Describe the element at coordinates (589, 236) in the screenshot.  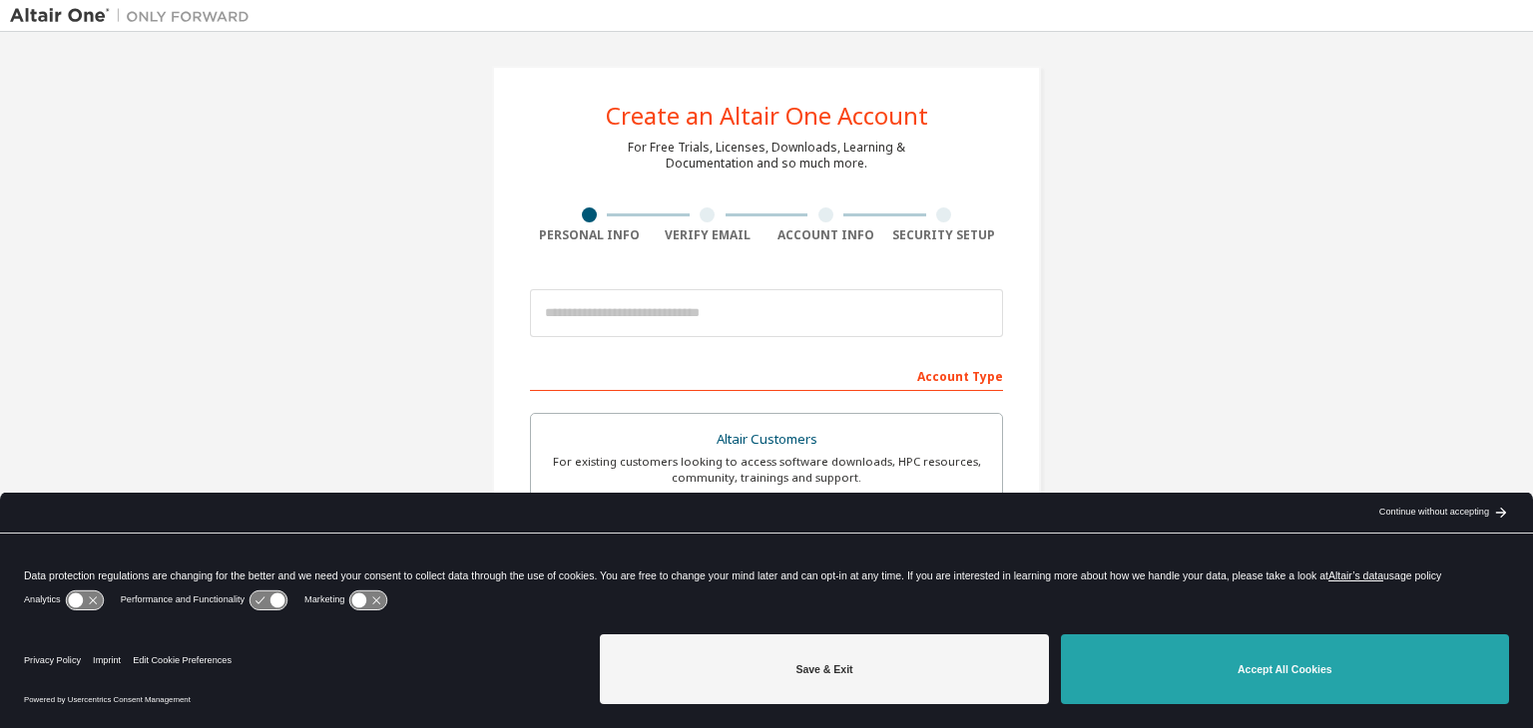
I see `div: Personal Info` at that location.